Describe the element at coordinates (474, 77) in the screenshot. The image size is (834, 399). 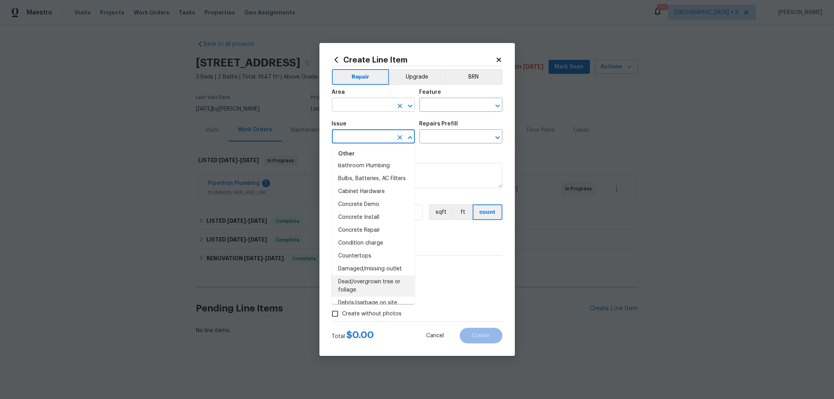
I see `button: BRN` at that location.